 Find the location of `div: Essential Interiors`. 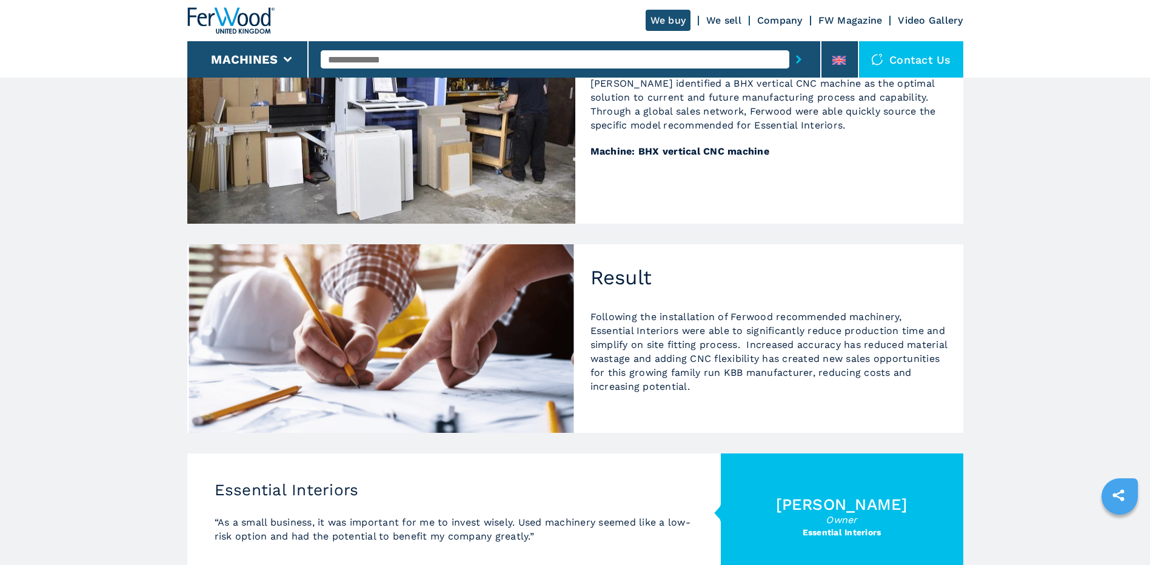

div: Essential Interiors is located at coordinates (841, 532).